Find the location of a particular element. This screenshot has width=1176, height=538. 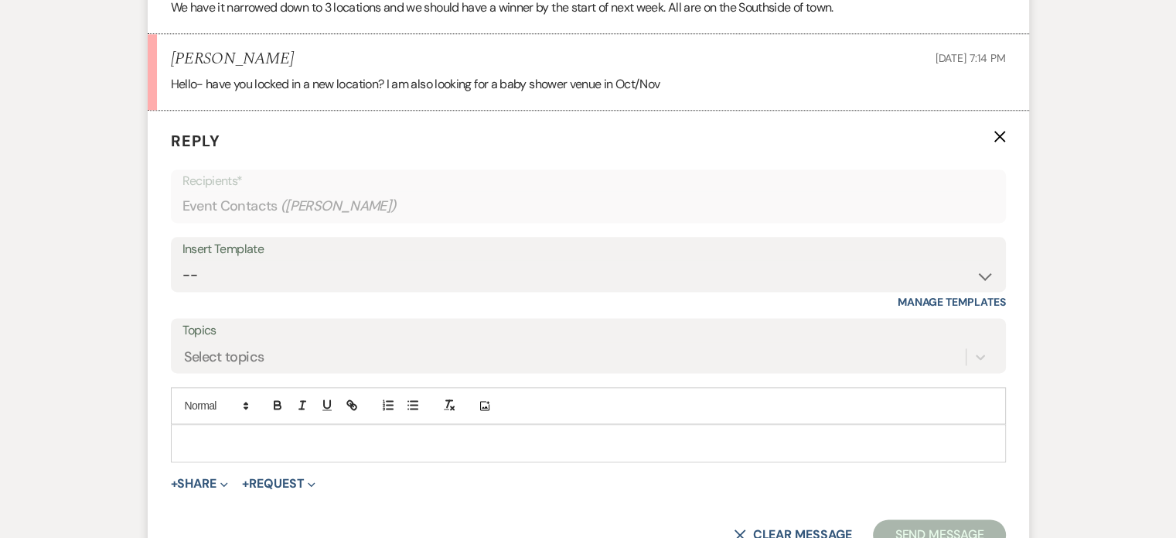

div: Event Contacts is located at coordinates (589, 206).